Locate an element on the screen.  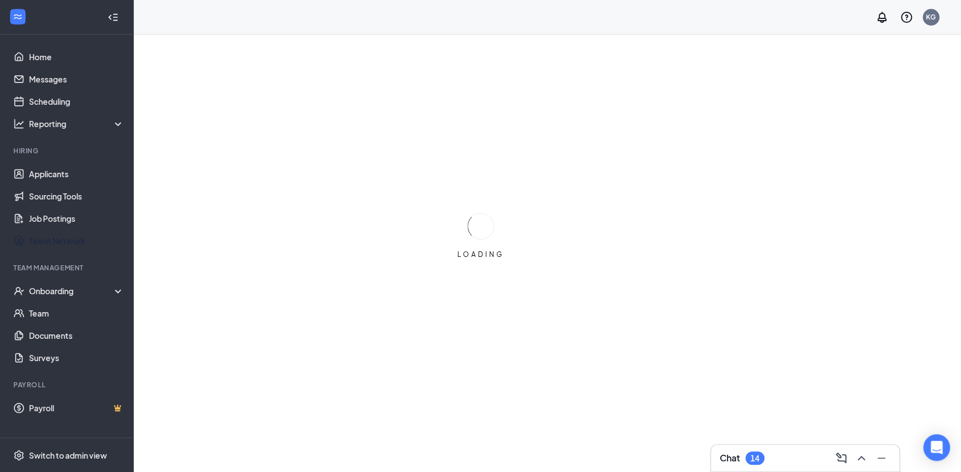
svg: WorkstreamLogo is located at coordinates (18, 17).